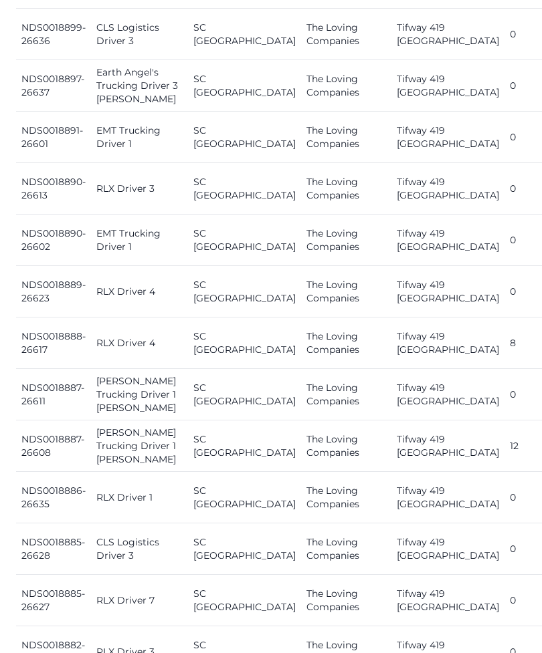  Describe the element at coordinates (53, 189) in the screenshot. I see `td: NDS0018890-26613` at that location.